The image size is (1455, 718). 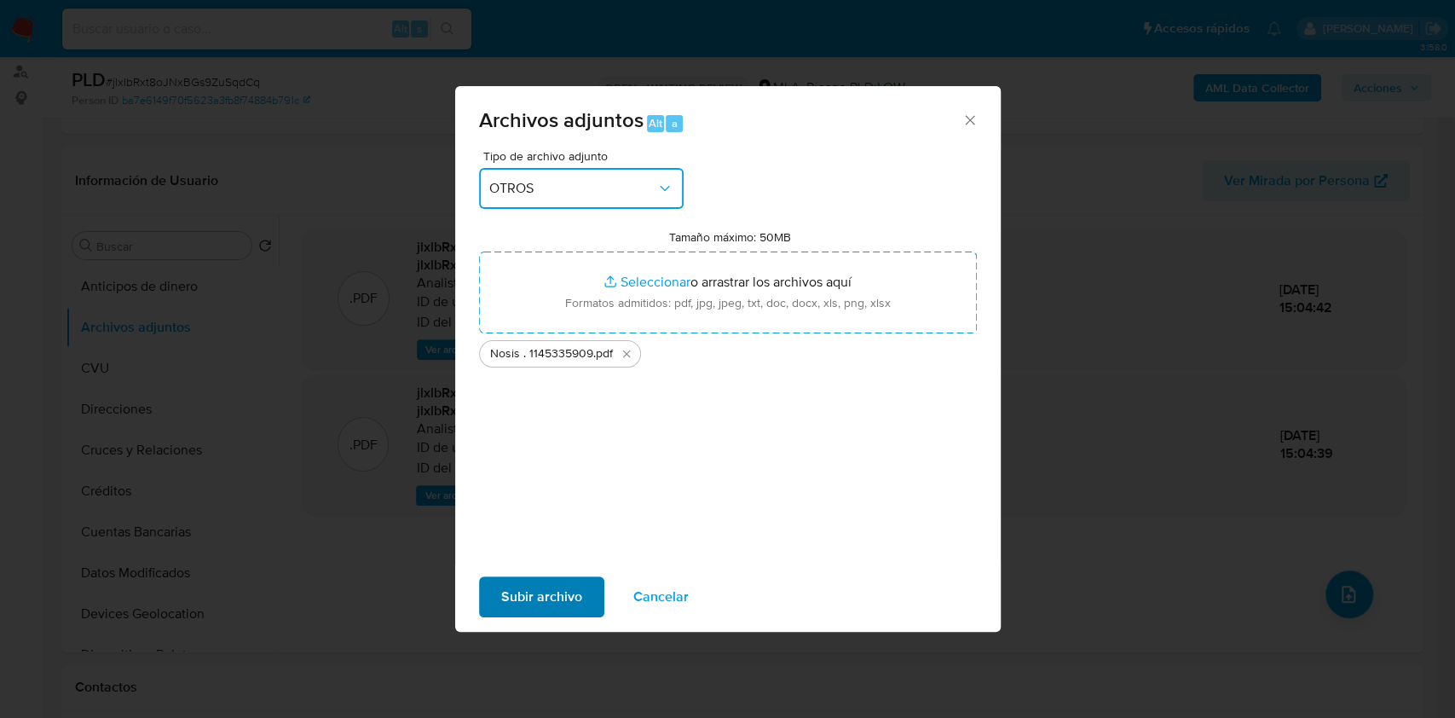 What do you see at coordinates (969, 119) in the screenshot?
I see `button: Cerrar` at bounding box center [969, 119].